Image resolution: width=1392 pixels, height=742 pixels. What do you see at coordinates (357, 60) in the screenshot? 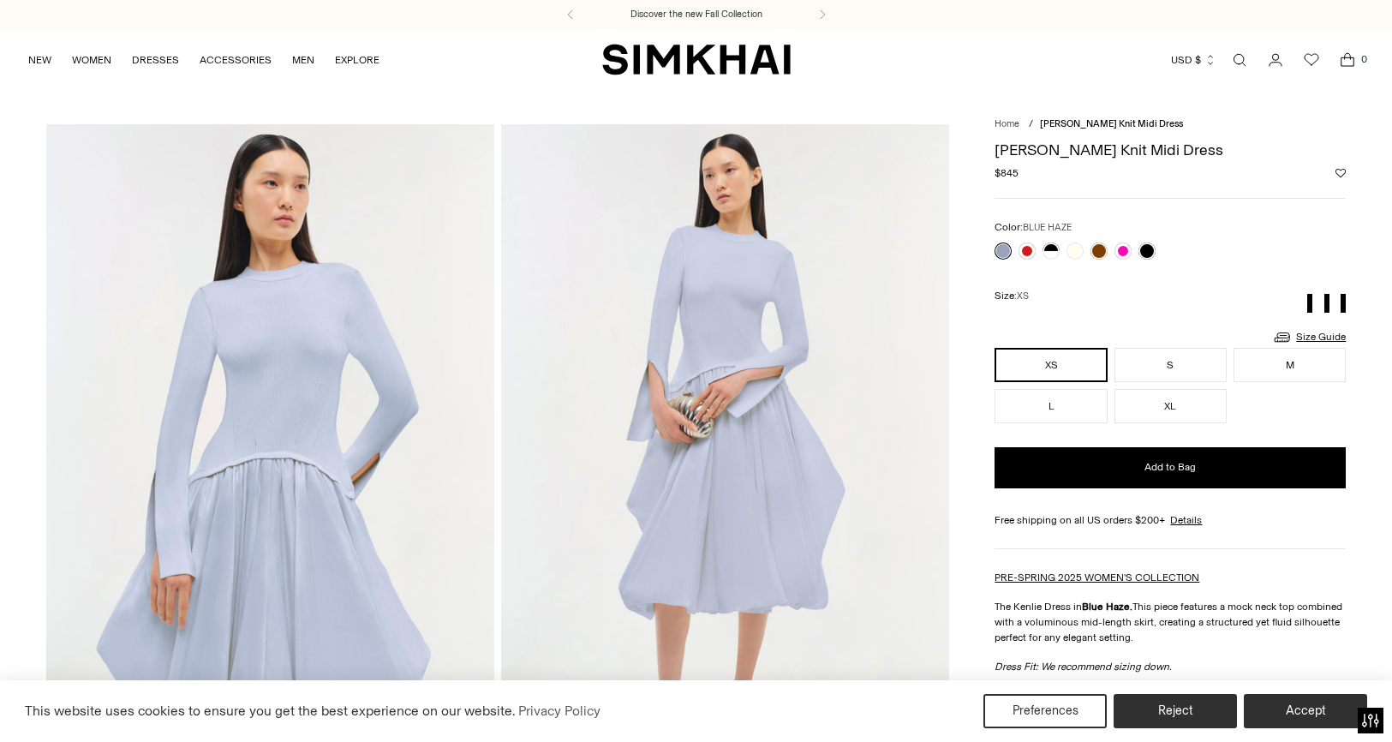
I see `a: EXPLORE` at bounding box center [357, 60].